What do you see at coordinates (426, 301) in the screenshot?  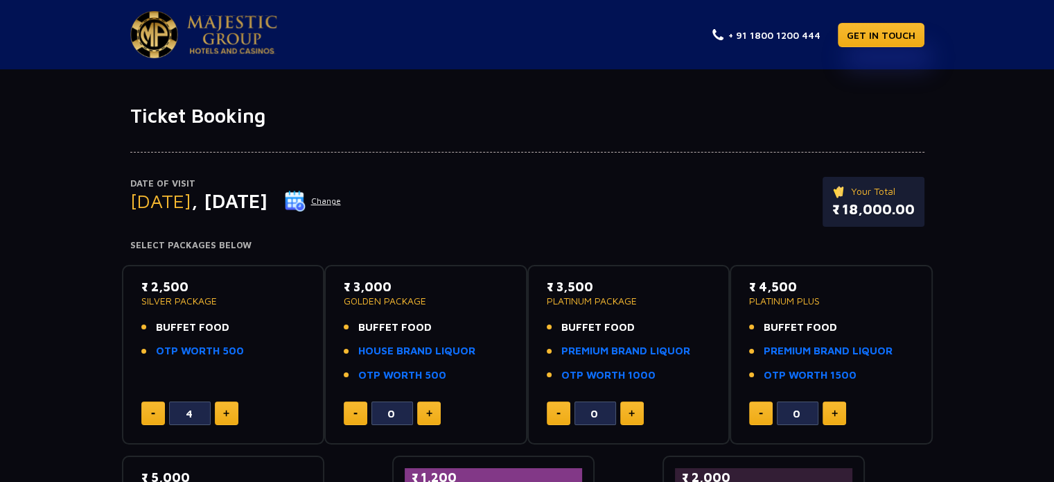 I see `p: GOLDEN PACKAGE` at bounding box center [426, 301].